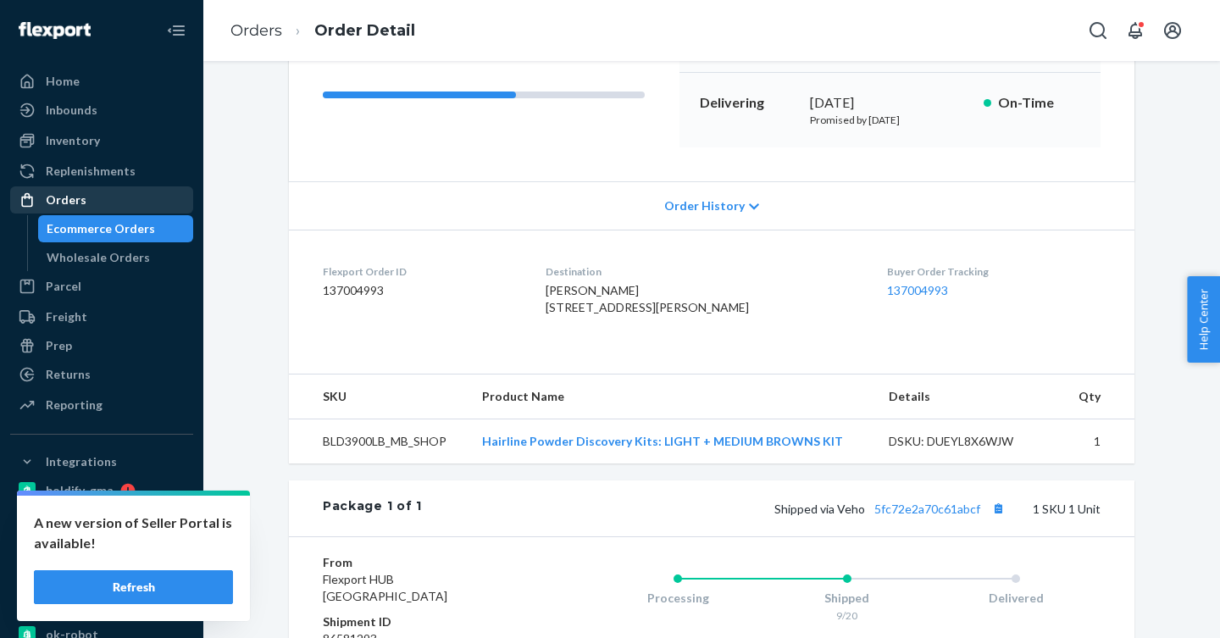  I want to click on ol: breadcrumbs, so click(323, 30).